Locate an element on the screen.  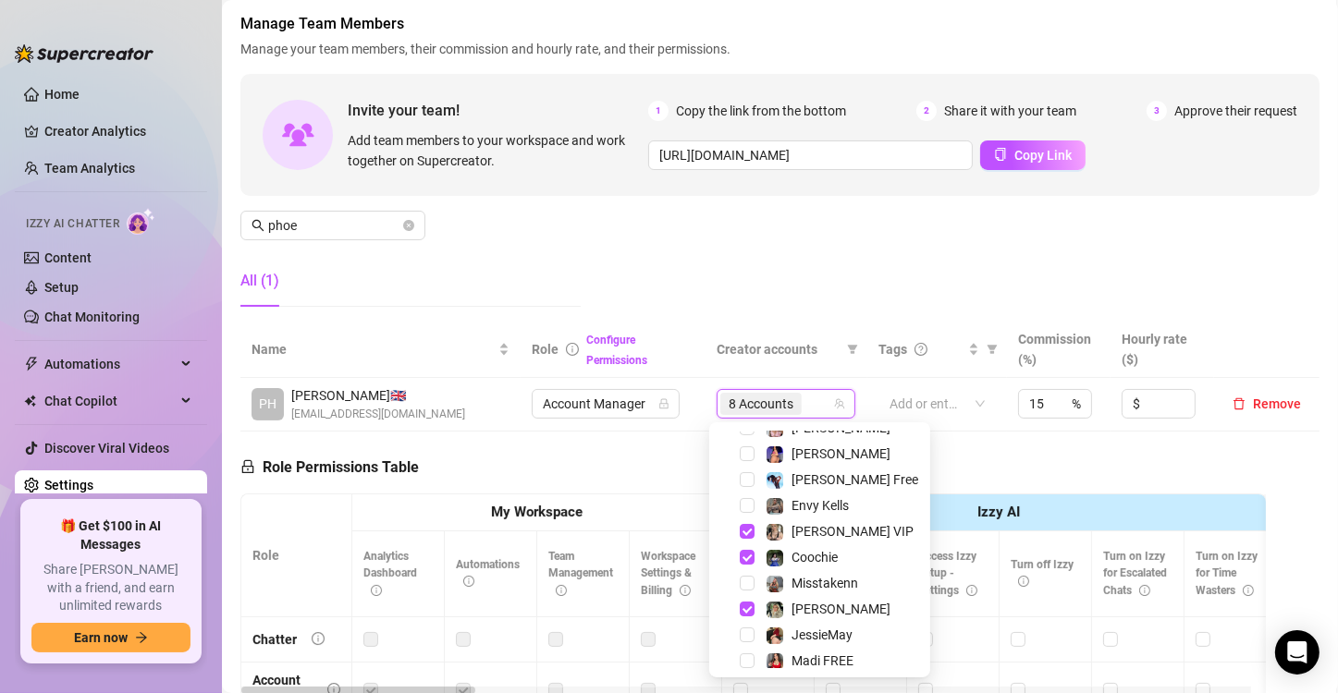
img: Misstakenn is located at coordinates (775, 584).